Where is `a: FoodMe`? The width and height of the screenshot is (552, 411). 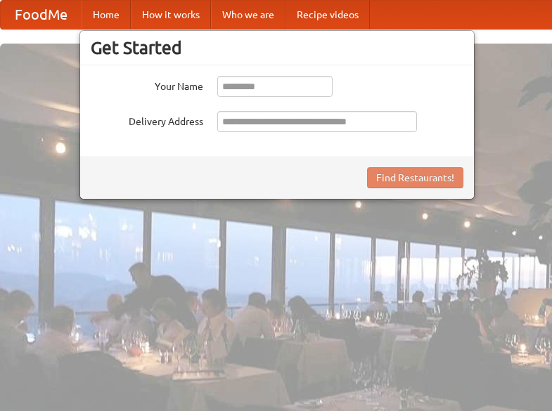 a: FoodMe is located at coordinates (41, 15).